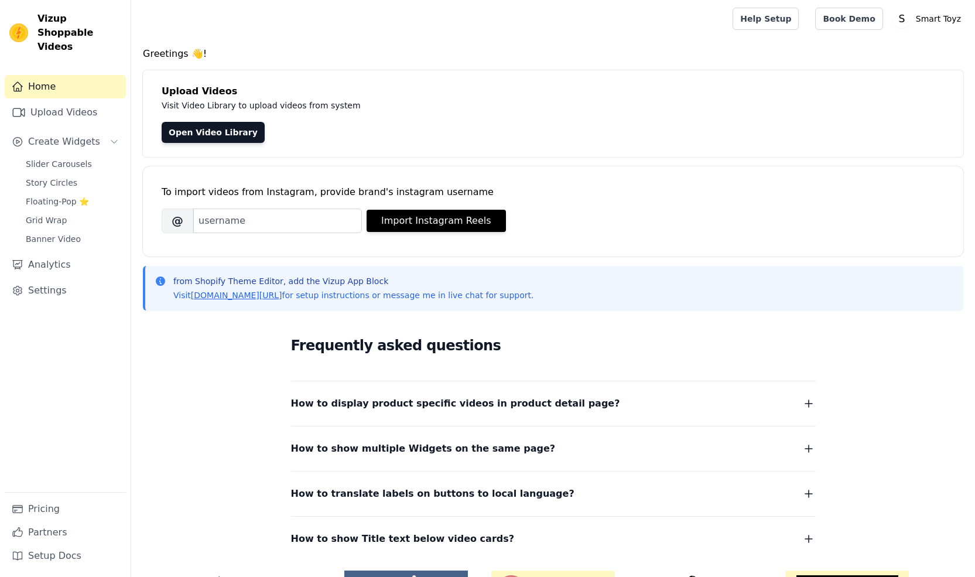 This screenshot has width=975, height=577. Describe the element at coordinates (403, 539) in the screenshot. I see `span: How to show Title text below video cards?` at that location.